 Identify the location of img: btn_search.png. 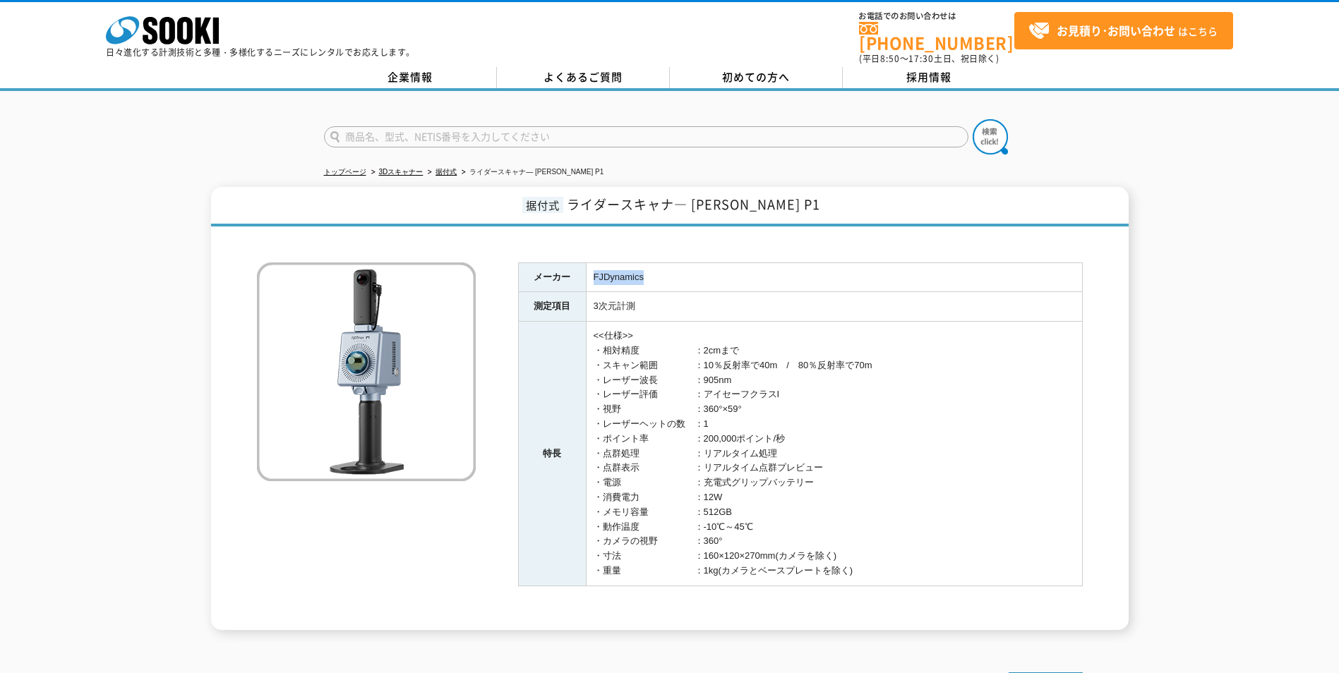
(990, 137).